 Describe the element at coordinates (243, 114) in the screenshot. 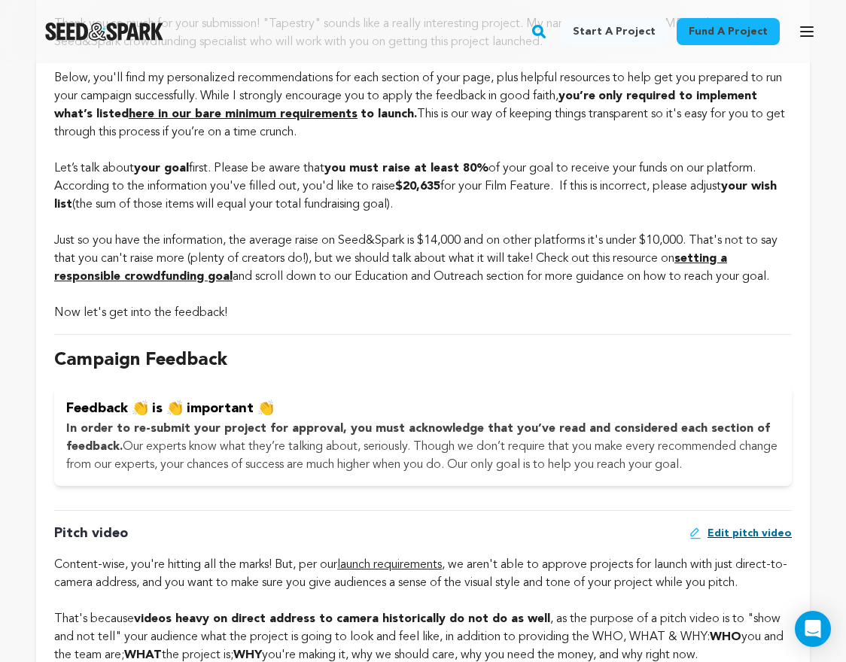

I see `a: here in our bare minimum requirements` at that location.